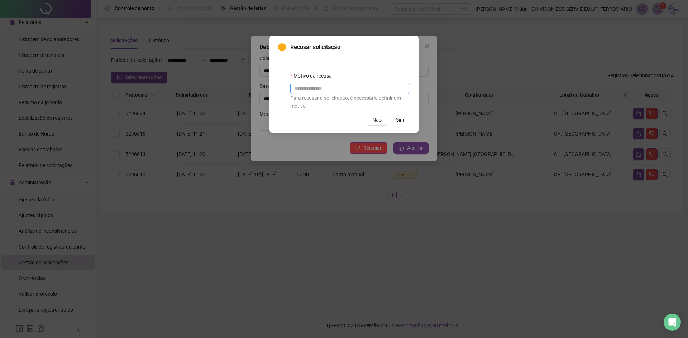  What do you see at coordinates (282, 47) in the screenshot?
I see `span: exclamation-circle` at bounding box center [282, 47].